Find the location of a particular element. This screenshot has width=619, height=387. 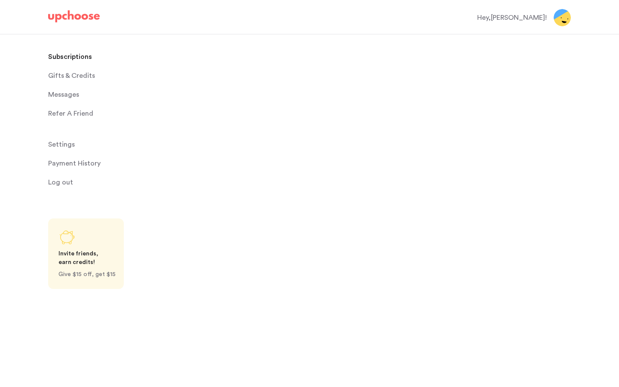

a: Messages is located at coordinates (110, 95).